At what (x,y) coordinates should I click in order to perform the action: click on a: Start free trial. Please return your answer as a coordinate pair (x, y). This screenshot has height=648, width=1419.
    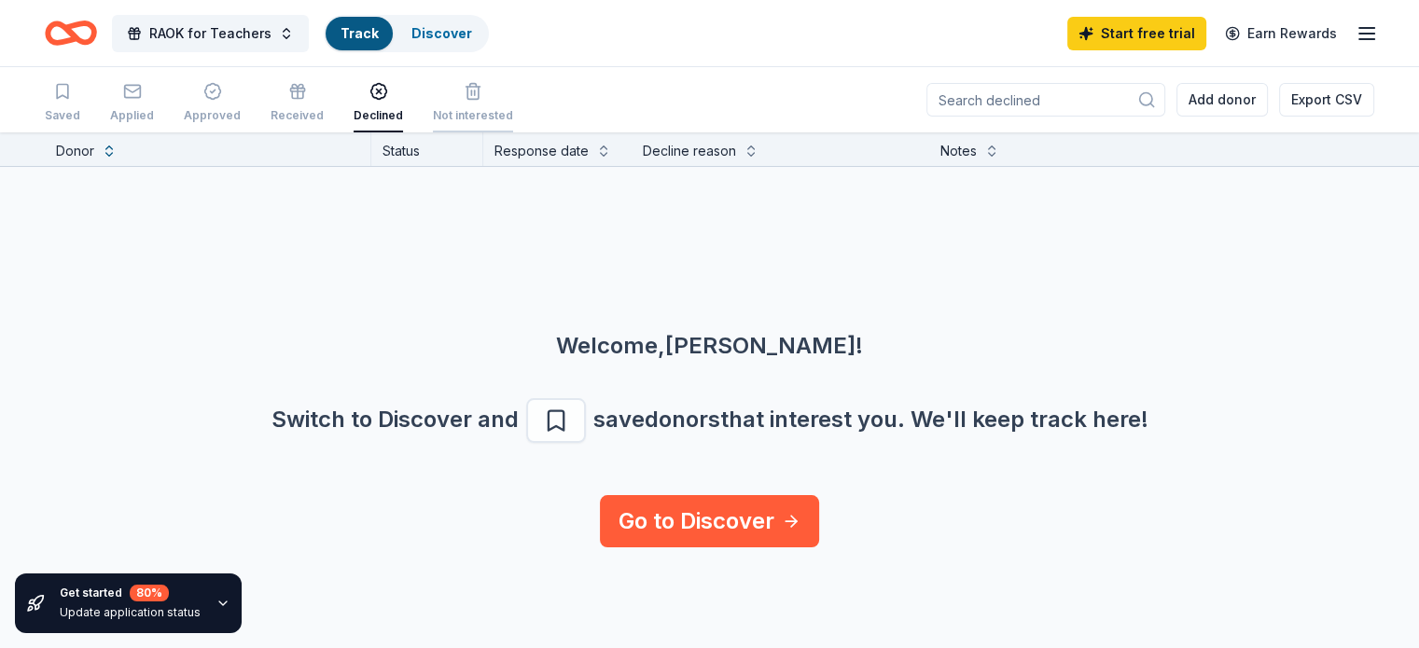
    Looking at the image, I should click on (1136, 34).